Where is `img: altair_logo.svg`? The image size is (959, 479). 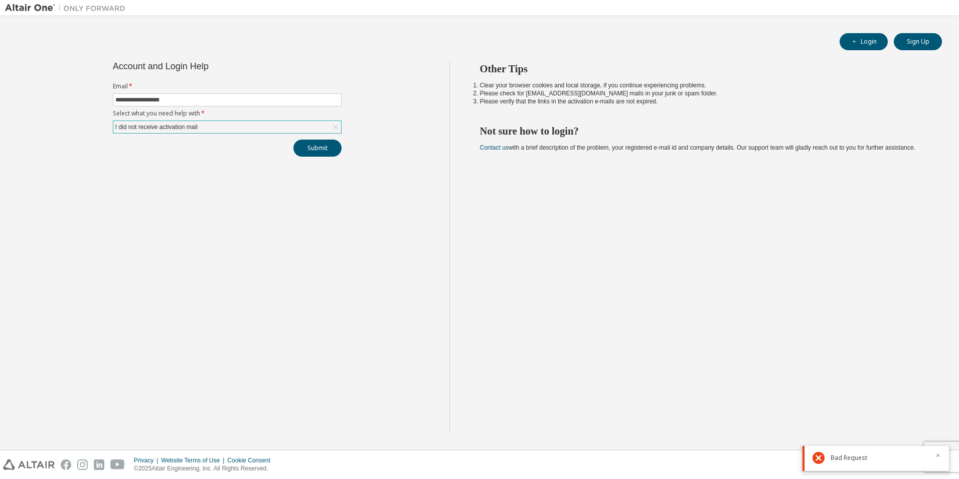
img: altair_logo.svg is located at coordinates (29, 464).